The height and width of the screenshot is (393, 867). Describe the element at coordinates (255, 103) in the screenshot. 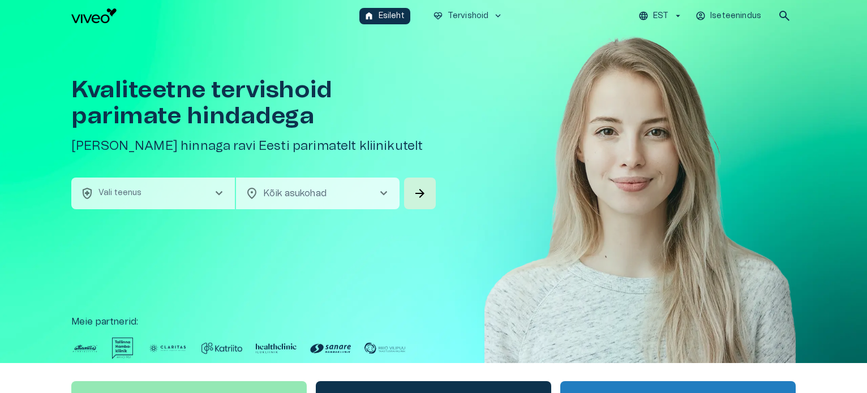

I see `h1: Kvaliteetne tervishoid parimate hindadega` at that location.